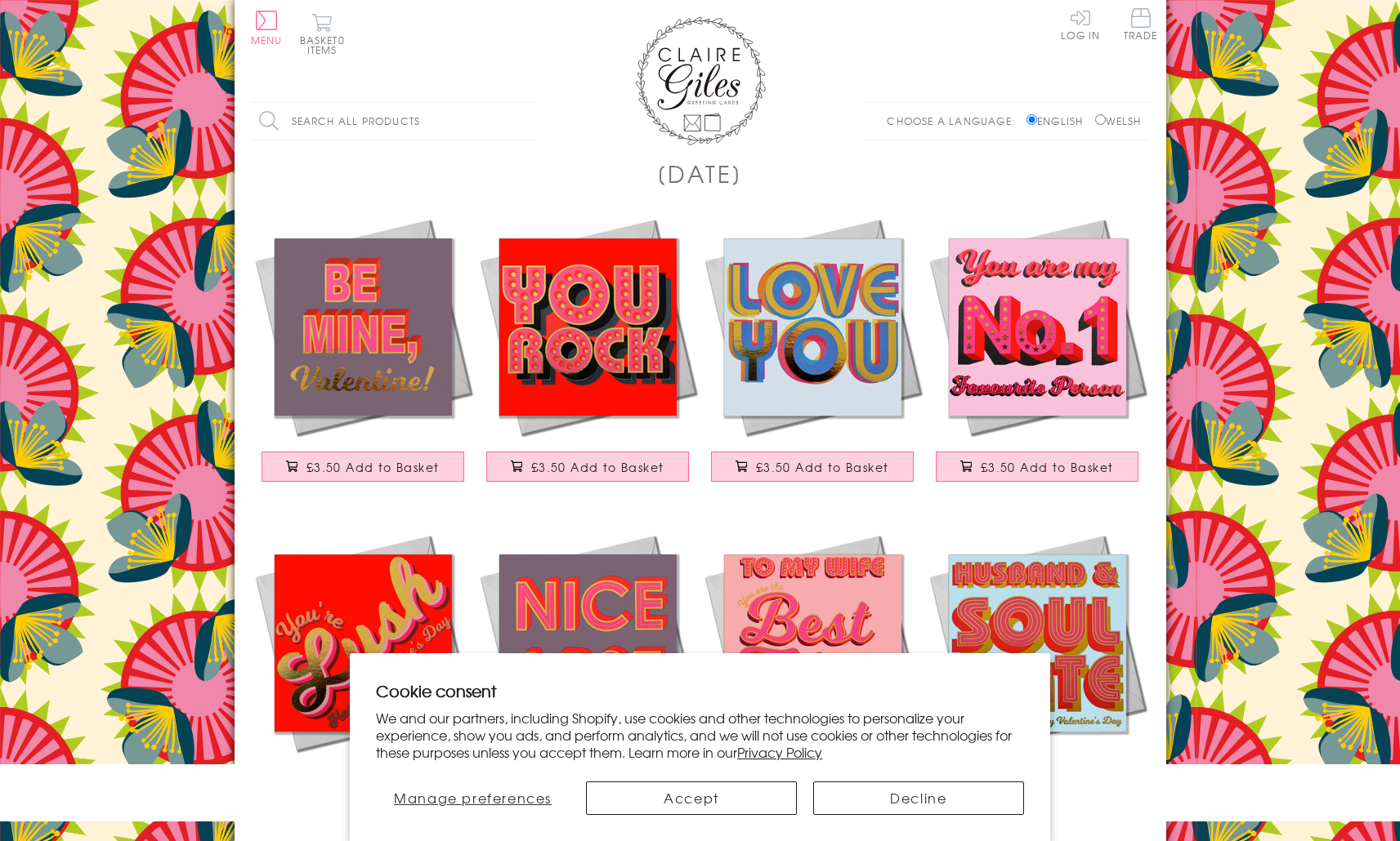 This screenshot has width=1400, height=841. Describe the element at coordinates (1058, 121) in the screenshot. I see `label: English` at that location.